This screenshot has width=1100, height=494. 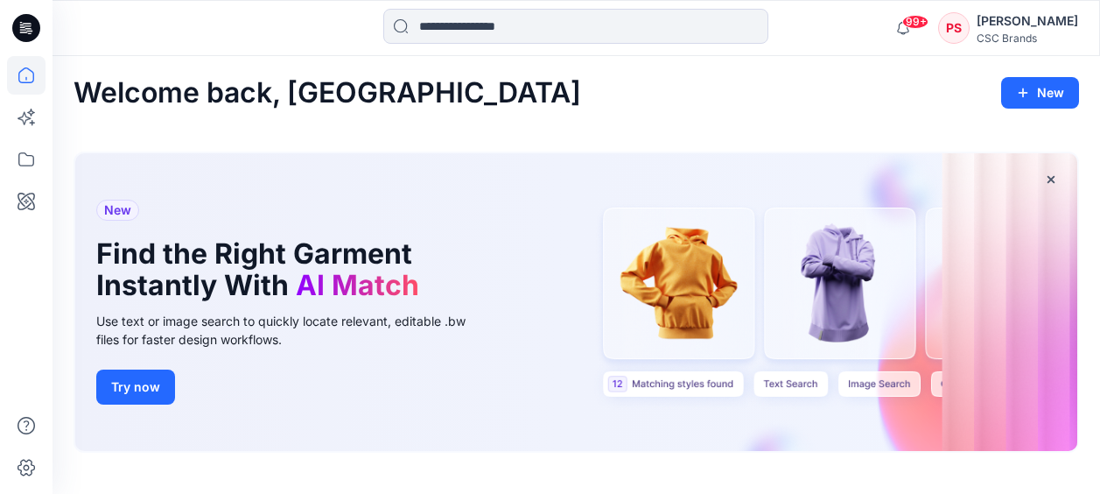 I want to click on div: CSC Brands, so click(x=1028, y=38).